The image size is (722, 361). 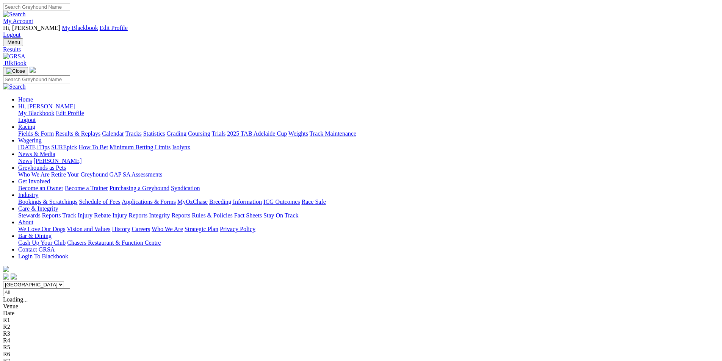 What do you see at coordinates (368, 243) in the screenshot?
I see `div: Bar & Dining` at bounding box center [368, 243].